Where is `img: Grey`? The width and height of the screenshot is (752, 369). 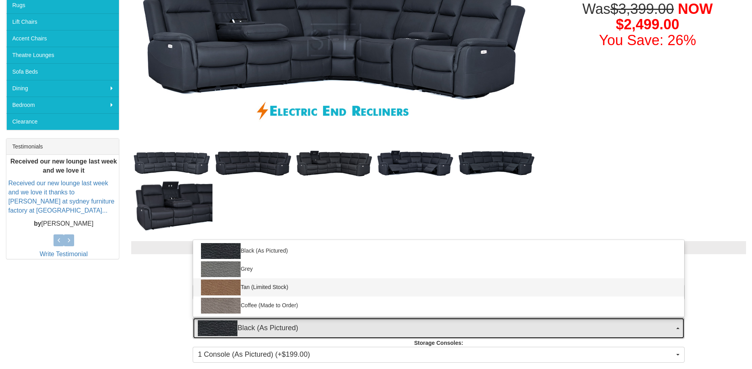
img: Grey is located at coordinates (221, 270).